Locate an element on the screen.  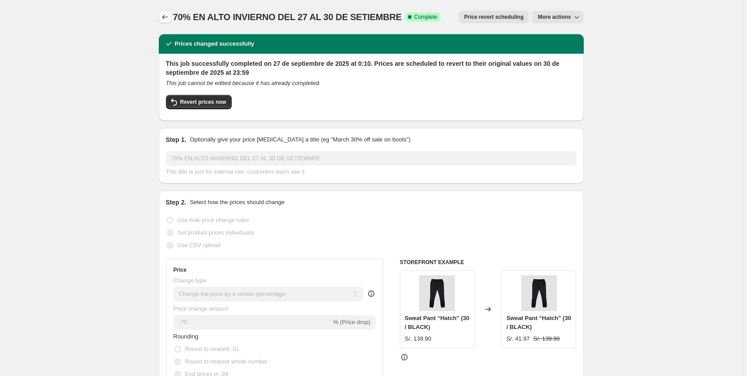
button: Revert prices now is located at coordinates (199, 102).